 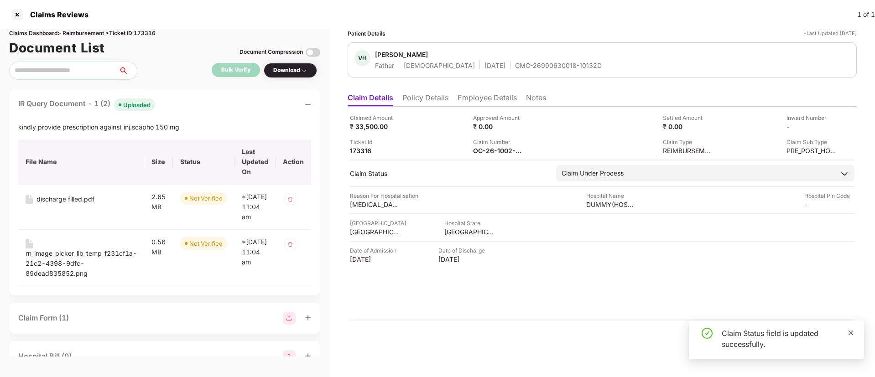 What do you see at coordinates (611, 204) in the screenshot?
I see `div: DUMMY(HOSPITAL CONFIRMATION WHETHER NETWORK OR NON-NETWORK)` at bounding box center [611, 204].